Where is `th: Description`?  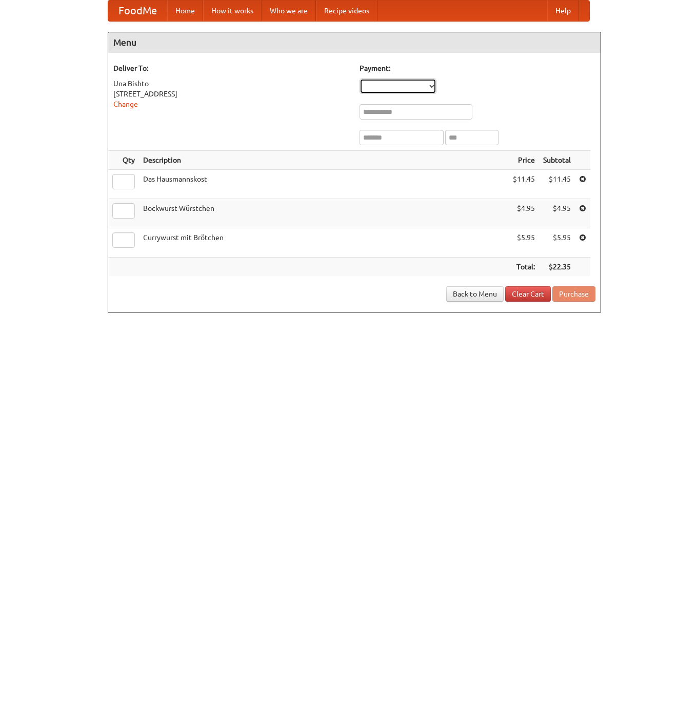
th: Description is located at coordinates (324, 160).